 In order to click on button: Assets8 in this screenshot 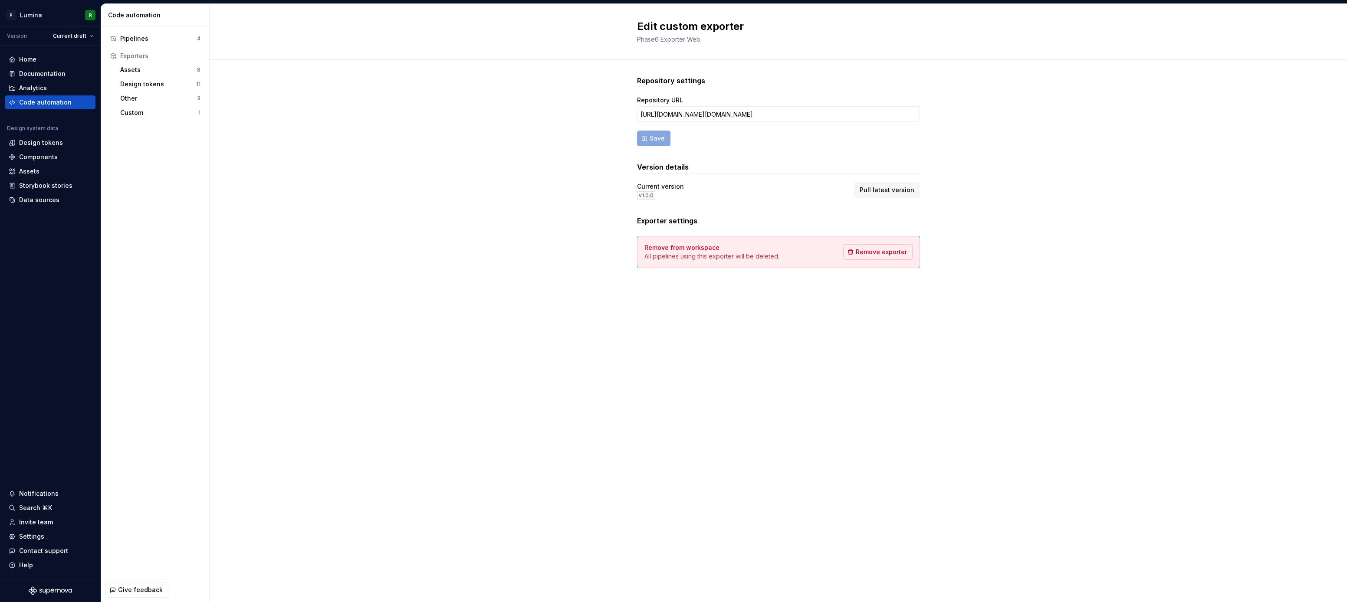, I will do `click(160, 70)`.